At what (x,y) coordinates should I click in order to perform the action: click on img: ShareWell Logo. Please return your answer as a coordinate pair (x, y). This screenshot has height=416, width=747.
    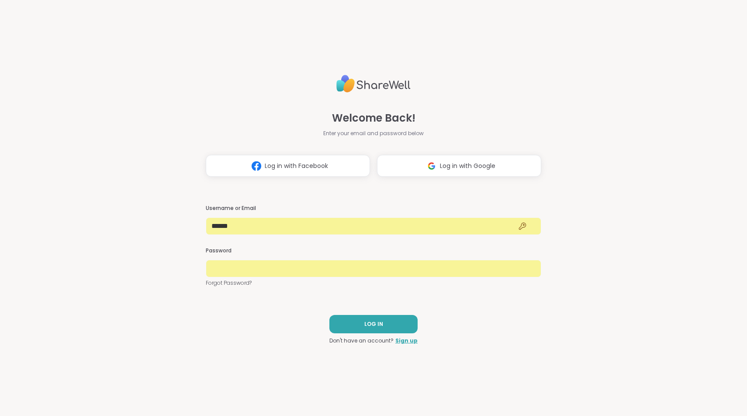
    Looking at the image, I should click on (374, 83).